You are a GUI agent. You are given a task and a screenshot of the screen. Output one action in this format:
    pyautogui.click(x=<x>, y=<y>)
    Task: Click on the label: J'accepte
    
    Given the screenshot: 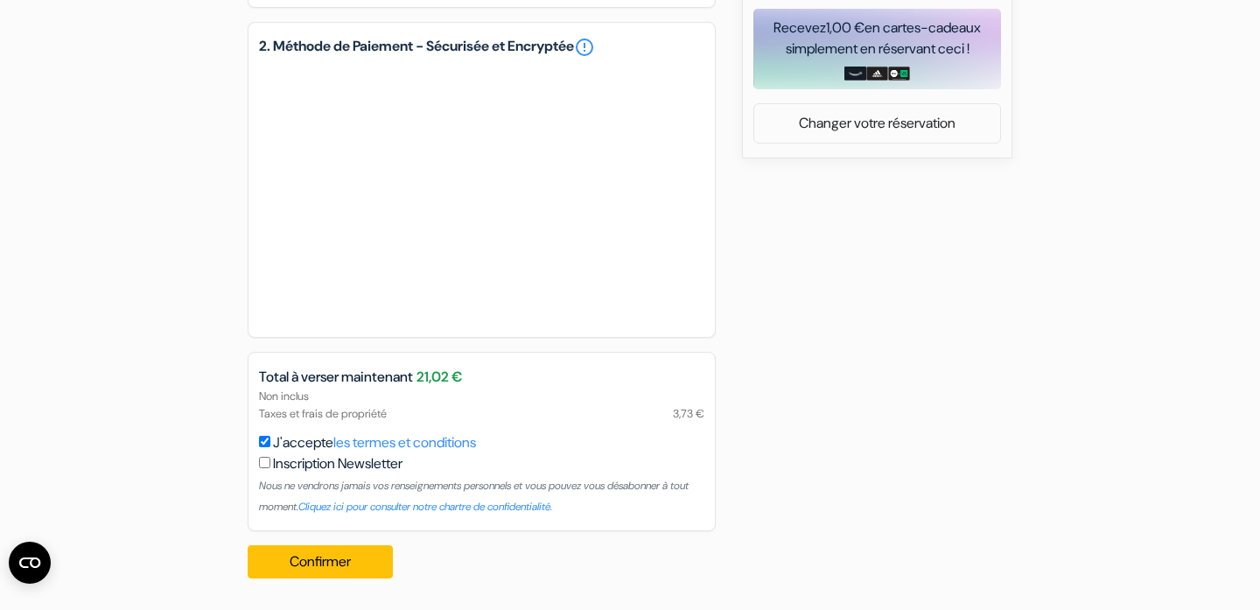 What is the action you would take?
    pyautogui.click(x=375, y=443)
    